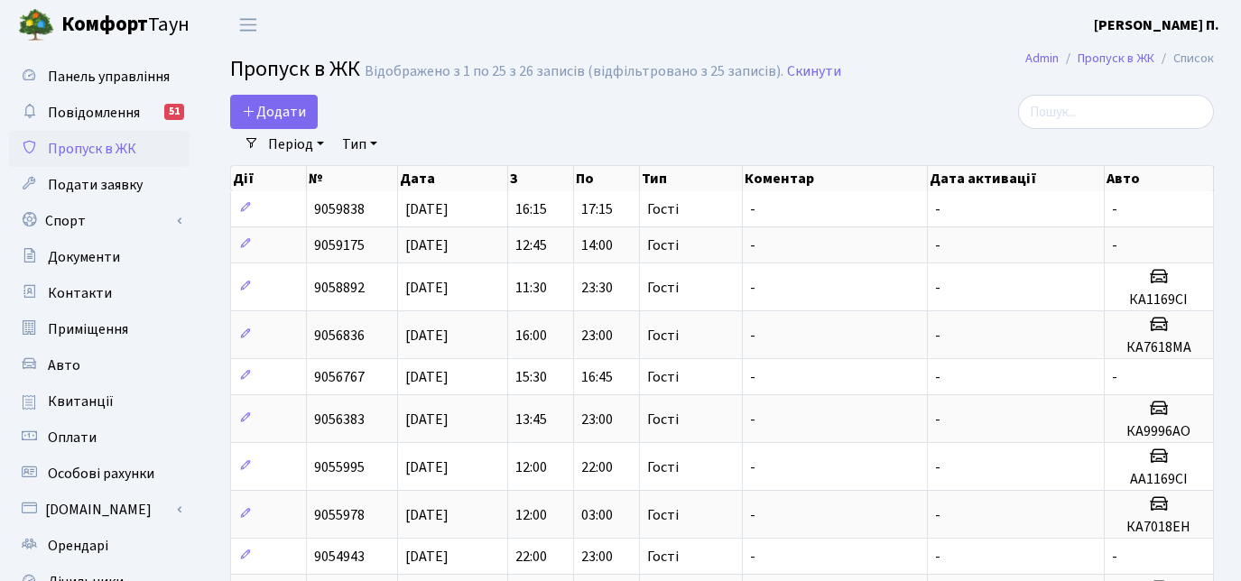 The width and height of the screenshot is (1241, 581). Describe the element at coordinates (108, 77) in the screenshot. I see `span: Панель управління` at that location.